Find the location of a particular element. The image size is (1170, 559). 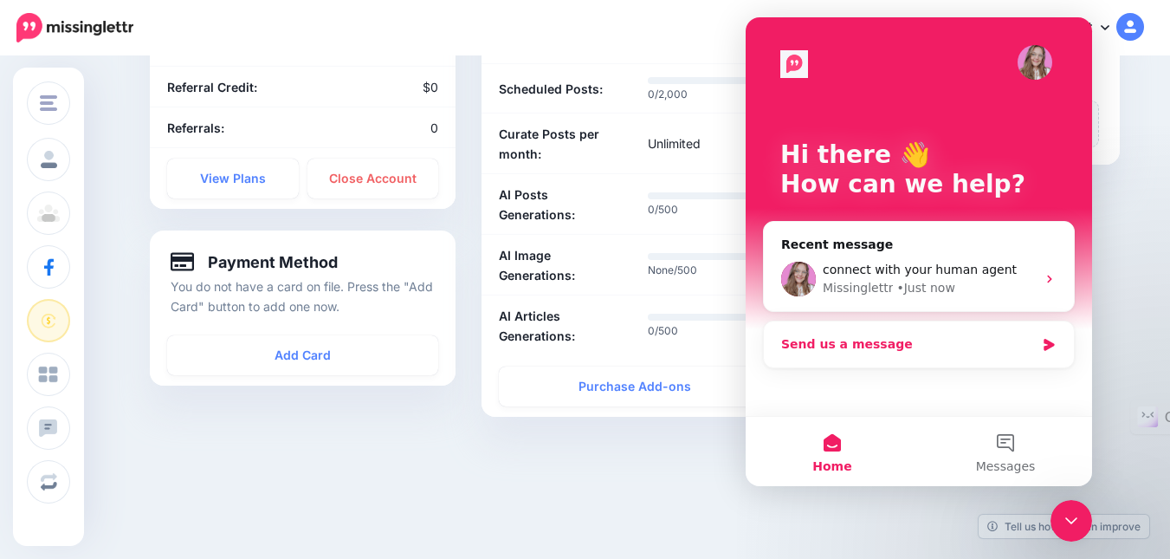

p: How can we help? is located at coordinates (173, 167).